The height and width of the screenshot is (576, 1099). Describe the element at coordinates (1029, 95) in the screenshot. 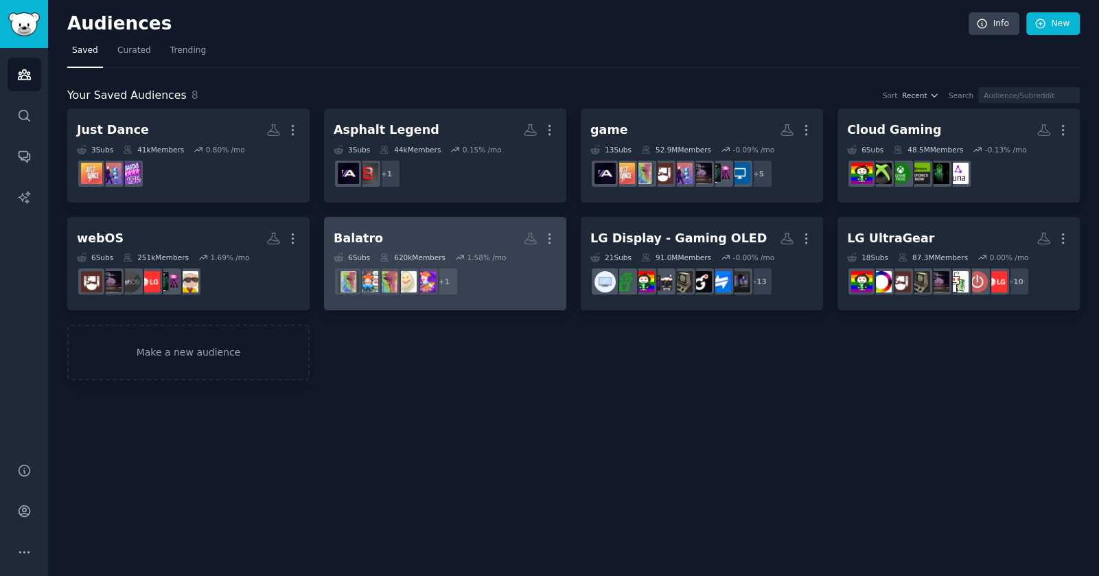

I see `input: Audience/Subreddit` at that location.